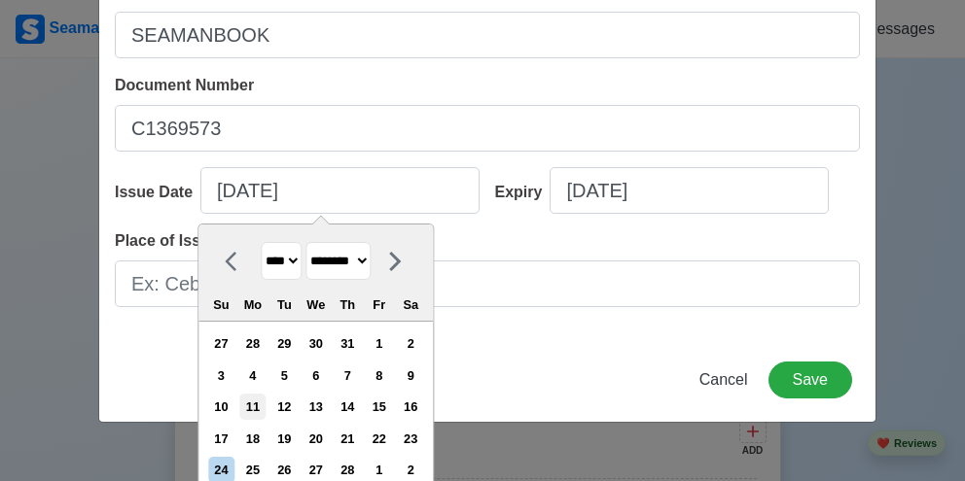 The width and height of the screenshot is (965, 481). I want to click on div: Choose Saturday, February 23rd, 2019, so click(410, 439).